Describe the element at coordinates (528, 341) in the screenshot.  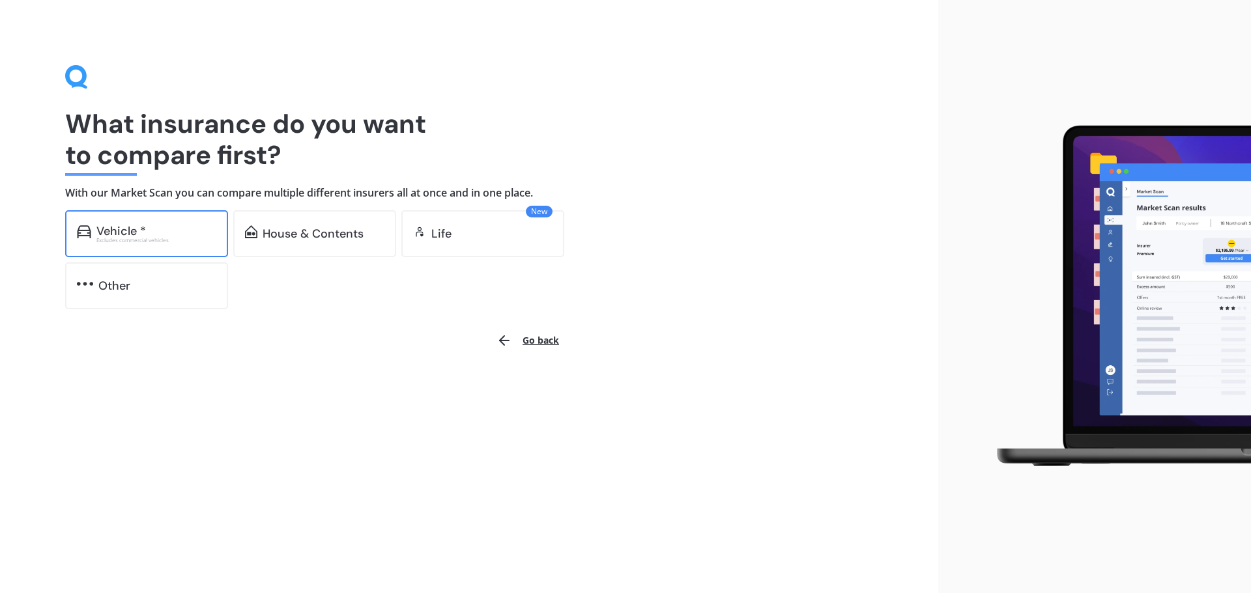
I see `button: Go back` at that location.